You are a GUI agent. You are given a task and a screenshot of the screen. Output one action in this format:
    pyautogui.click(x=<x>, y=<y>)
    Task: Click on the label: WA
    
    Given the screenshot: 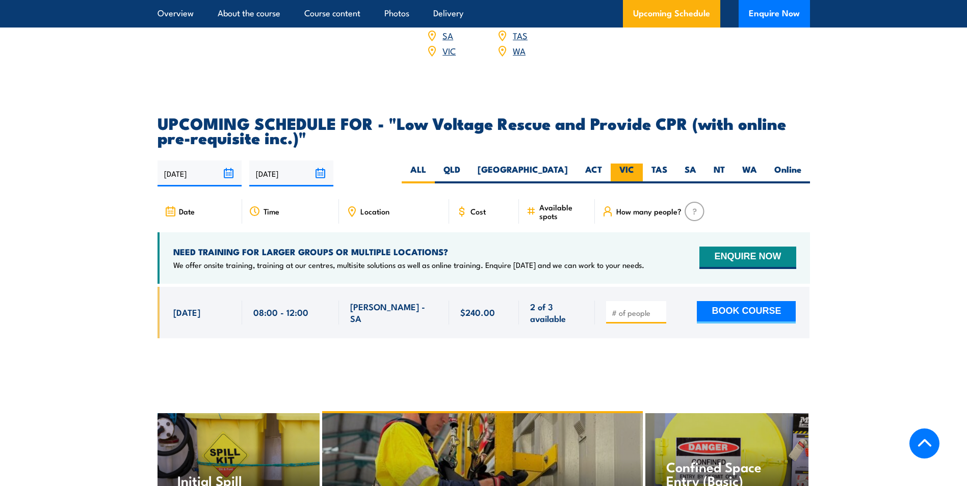 What is the action you would take?
    pyautogui.click(x=749, y=173)
    